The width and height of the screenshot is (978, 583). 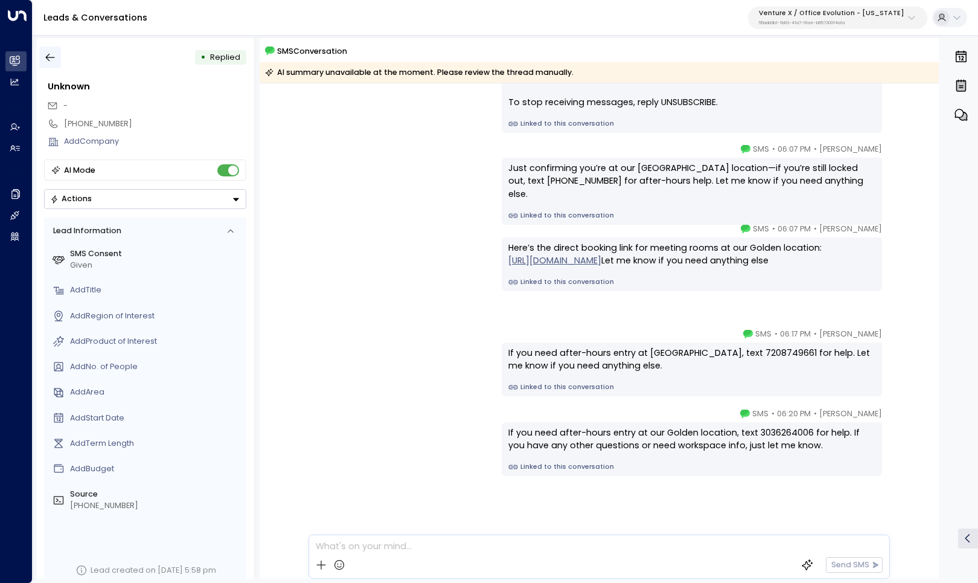 I want to click on div: AddRegion of Interest, so click(x=156, y=316).